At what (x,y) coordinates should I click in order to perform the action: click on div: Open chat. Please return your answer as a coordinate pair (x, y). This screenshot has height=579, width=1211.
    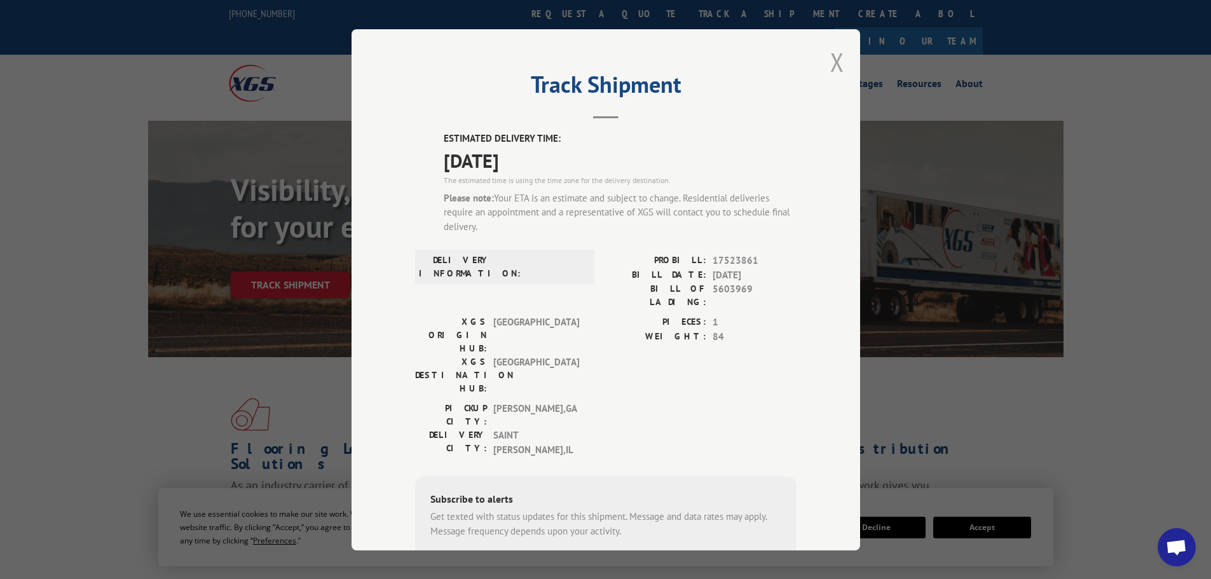
    Looking at the image, I should click on (1177, 547).